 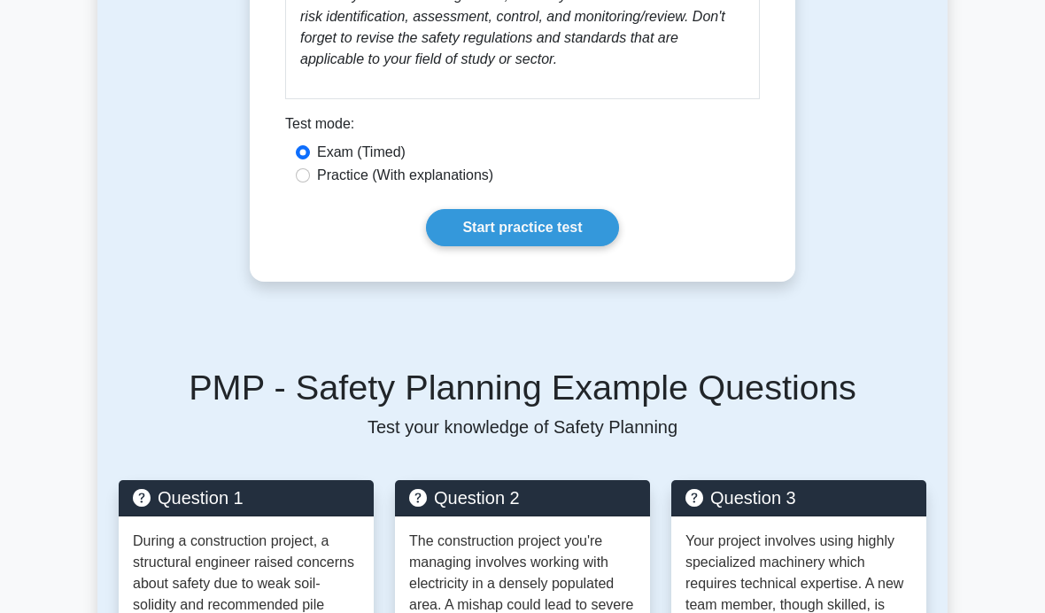 What do you see at coordinates (523, 427) in the screenshot?
I see `p: Test your knowledge of Safety Planning` at bounding box center [523, 427].